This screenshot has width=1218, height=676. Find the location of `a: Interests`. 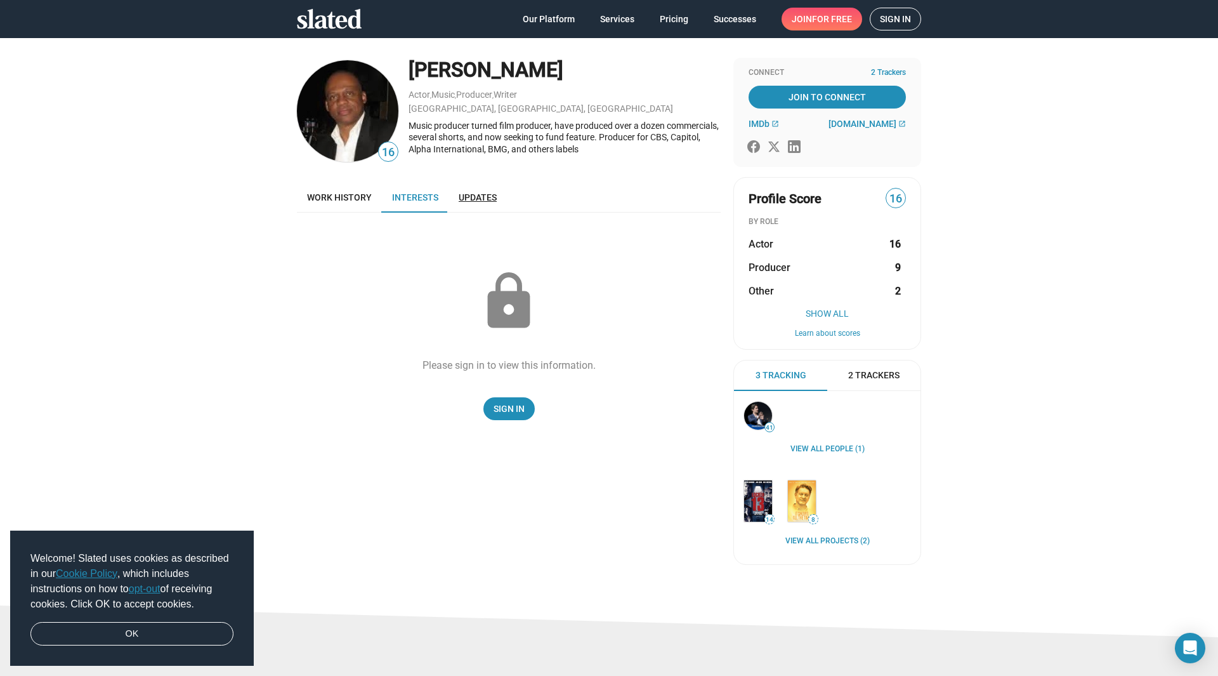

a: Interests is located at coordinates (415, 197).